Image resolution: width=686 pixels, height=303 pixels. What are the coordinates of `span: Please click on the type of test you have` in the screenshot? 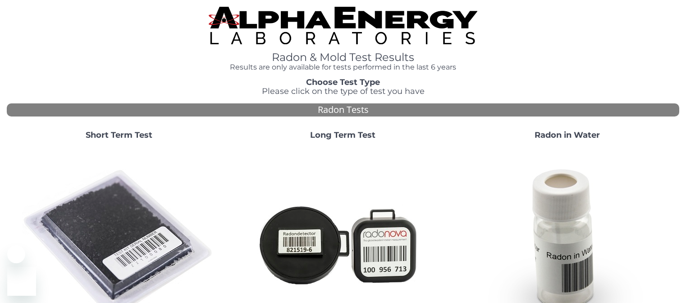 It's located at (343, 91).